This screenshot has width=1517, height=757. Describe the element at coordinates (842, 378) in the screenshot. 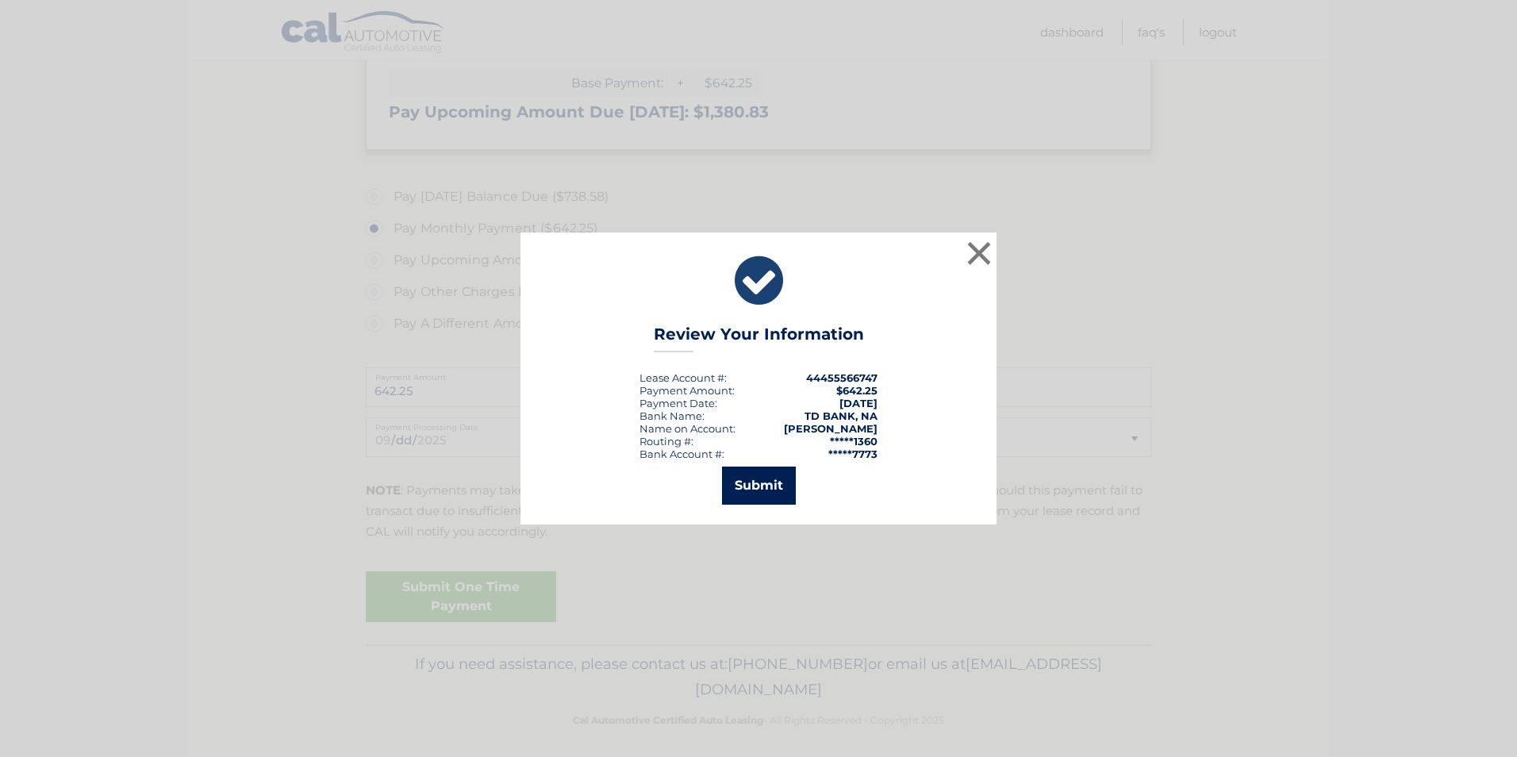

I see `strong: 44455566747` at that location.